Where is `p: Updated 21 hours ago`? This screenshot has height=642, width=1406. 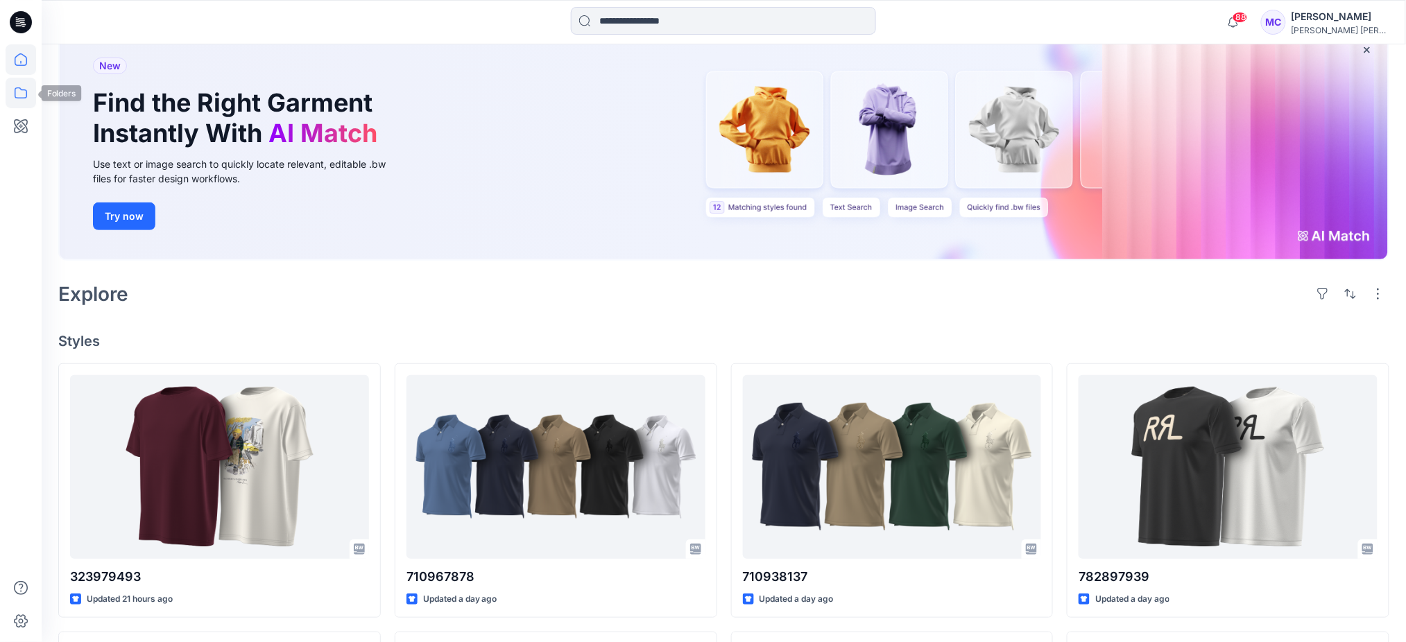
p: Updated 21 hours ago is located at coordinates (130, 599).